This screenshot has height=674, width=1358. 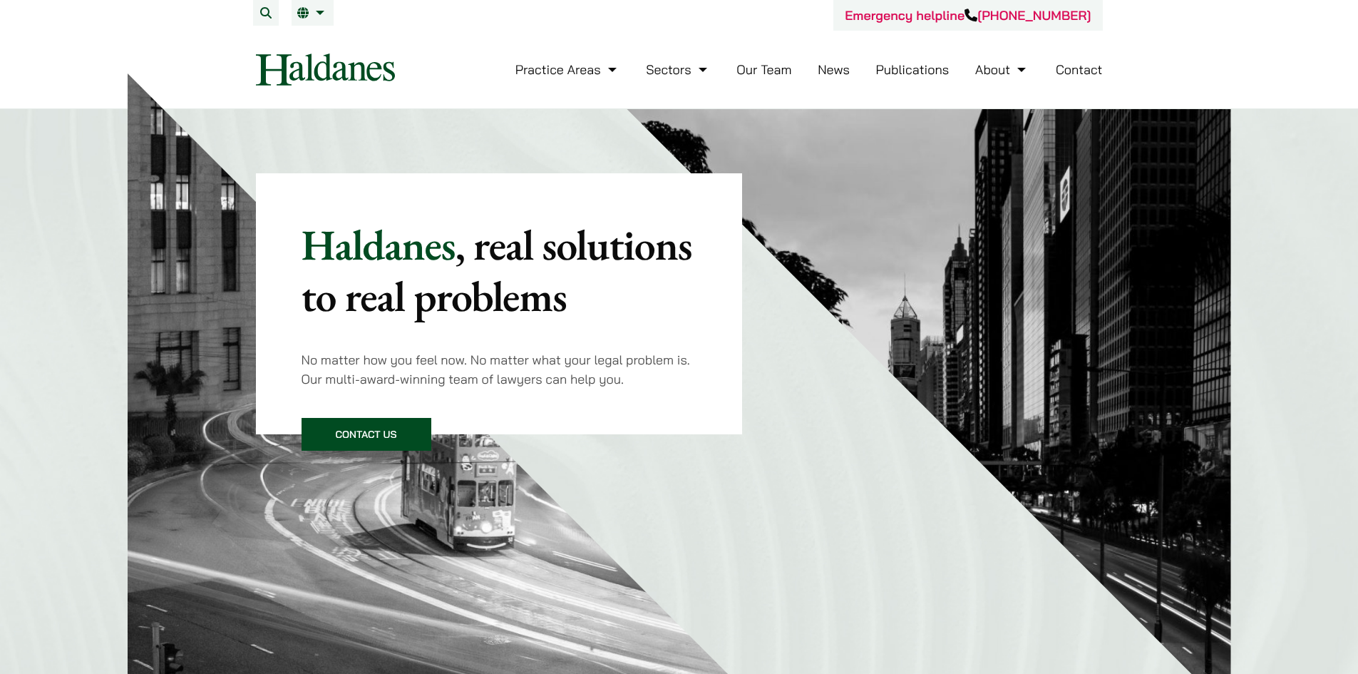 What do you see at coordinates (312, 13) in the screenshot?
I see `a: EN` at bounding box center [312, 13].